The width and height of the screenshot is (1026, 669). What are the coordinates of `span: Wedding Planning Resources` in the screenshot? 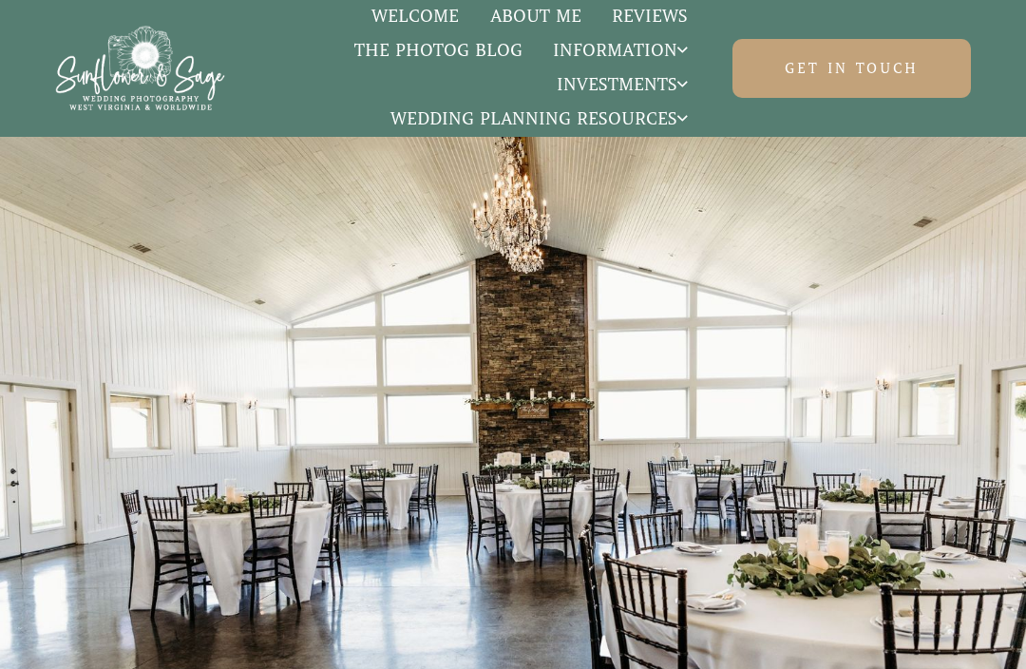 It's located at (538, 120).